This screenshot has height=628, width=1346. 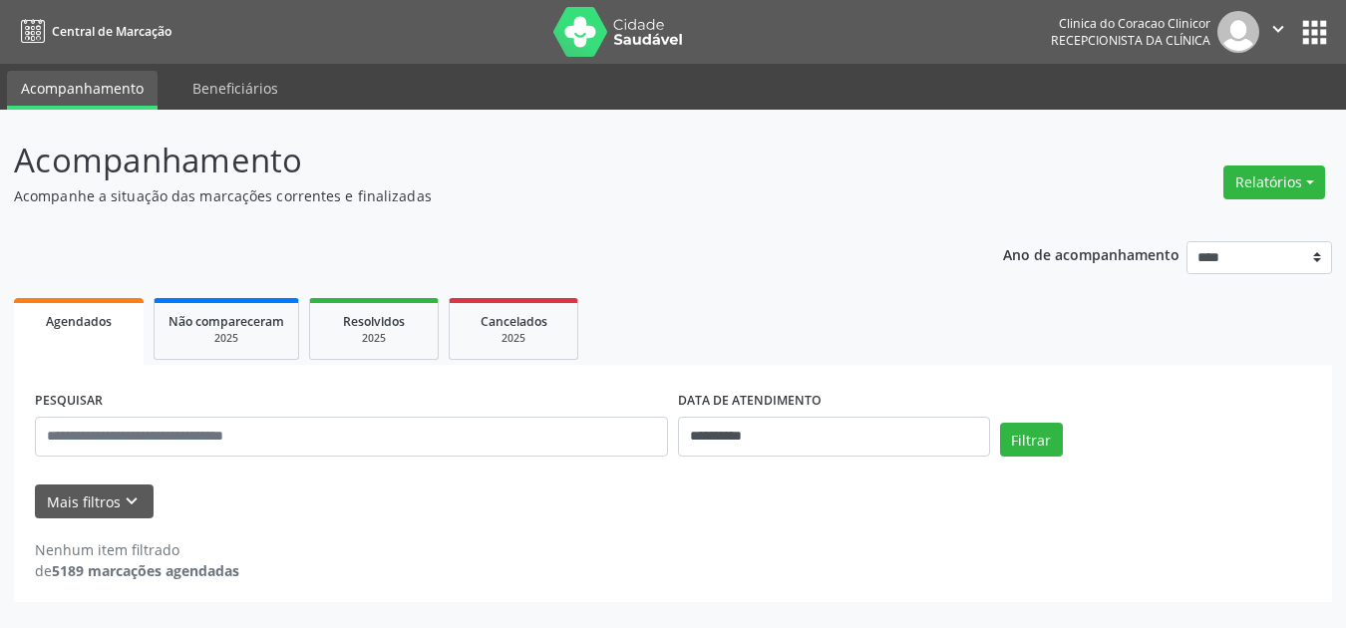 What do you see at coordinates (146, 570) in the screenshot?
I see `strong: 5189 marcações agendadas` at bounding box center [146, 570].